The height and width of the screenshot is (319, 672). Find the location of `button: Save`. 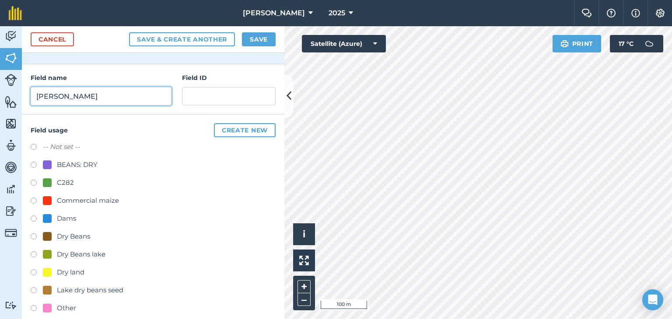

button: Save is located at coordinates (259, 39).